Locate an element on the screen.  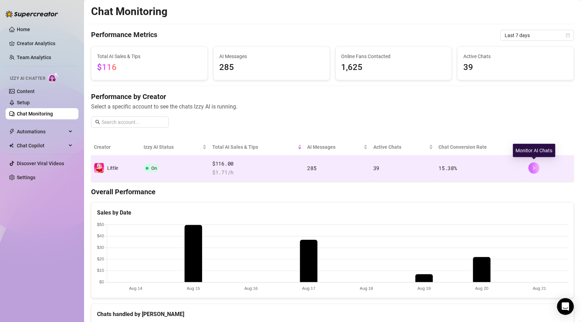
span: $116.00 is located at coordinates (257, 164).